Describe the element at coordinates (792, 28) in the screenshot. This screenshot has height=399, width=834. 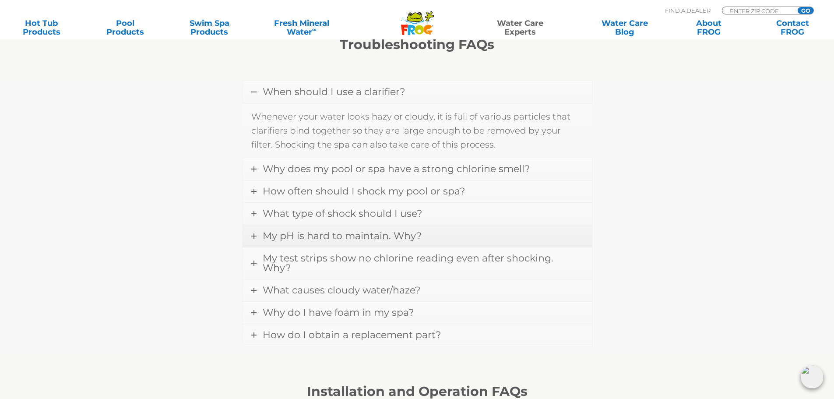
I see `a: ContactFROG` at that location.